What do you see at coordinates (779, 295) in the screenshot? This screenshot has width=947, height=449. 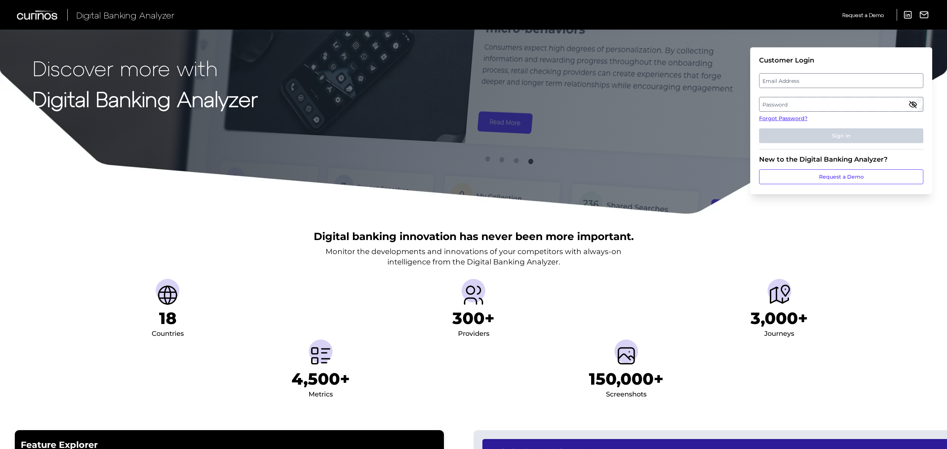 I see `img: Journeys` at bounding box center [779, 295].